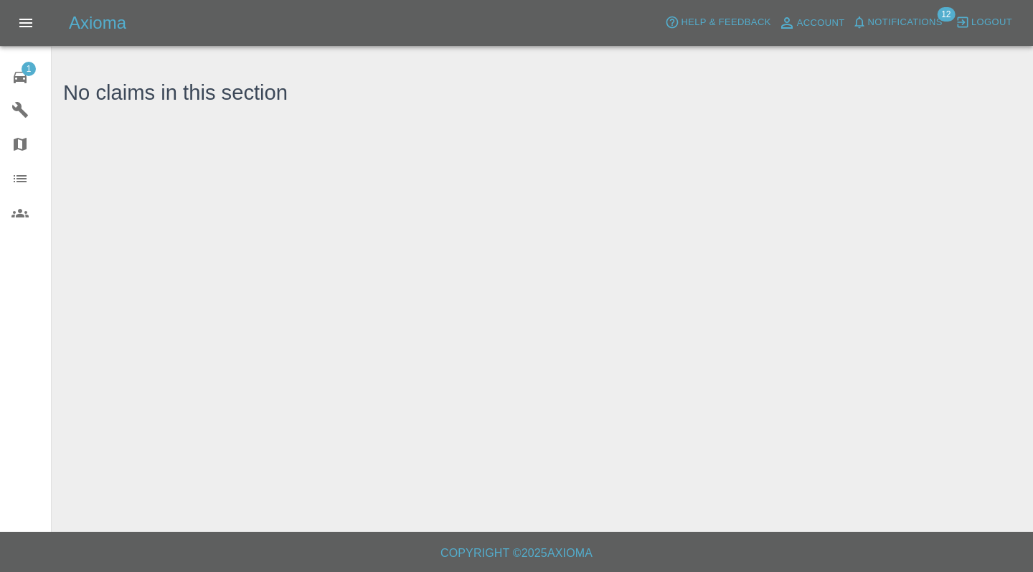  I want to click on button: Help & Feedback, so click(717, 22).